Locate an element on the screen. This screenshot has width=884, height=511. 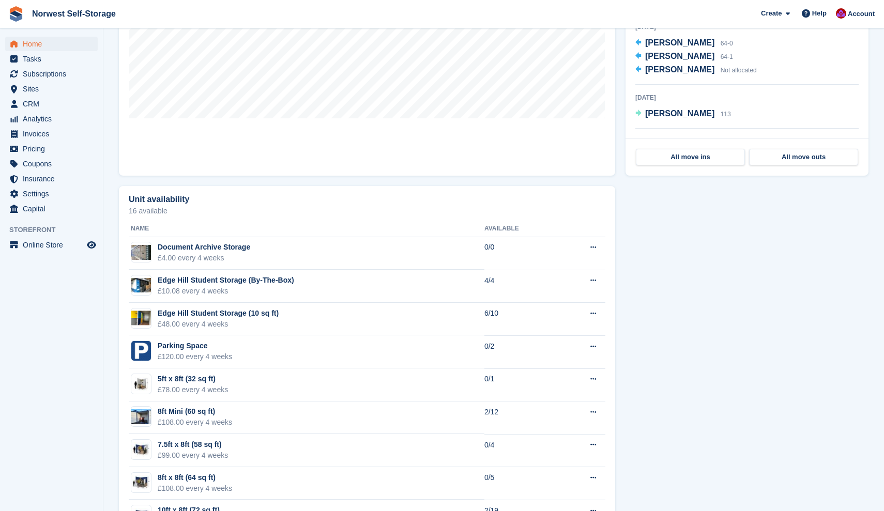
span: 64-0 is located at coordinates (727, 43).